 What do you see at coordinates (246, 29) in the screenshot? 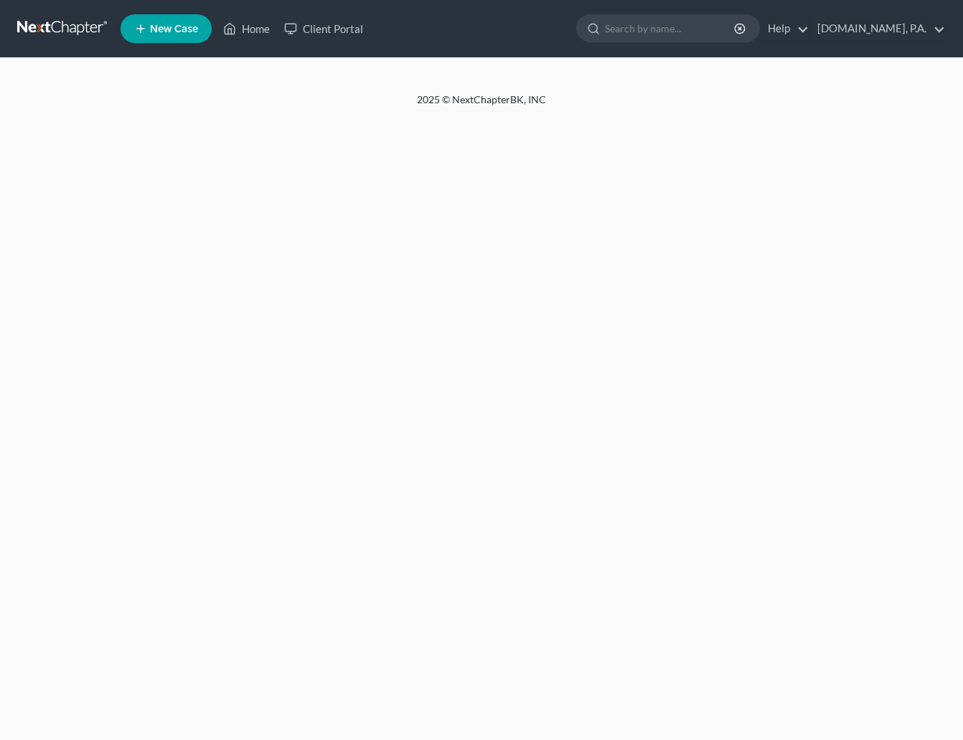
I see `a: Home` at bounding box center [246, 29].